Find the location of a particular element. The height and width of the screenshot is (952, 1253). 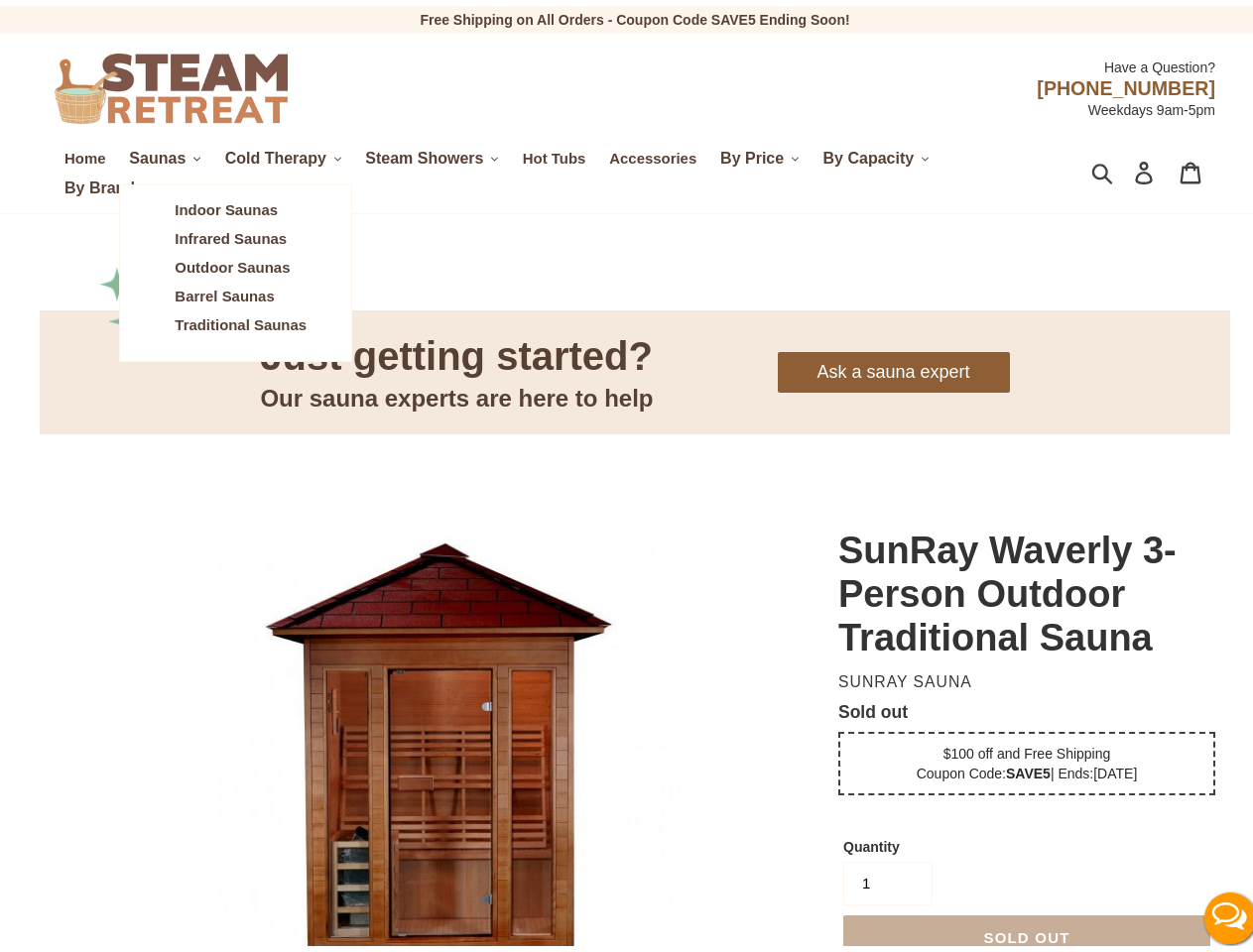

dd: Sunray Sauna is located at coordinates (1023, 677).